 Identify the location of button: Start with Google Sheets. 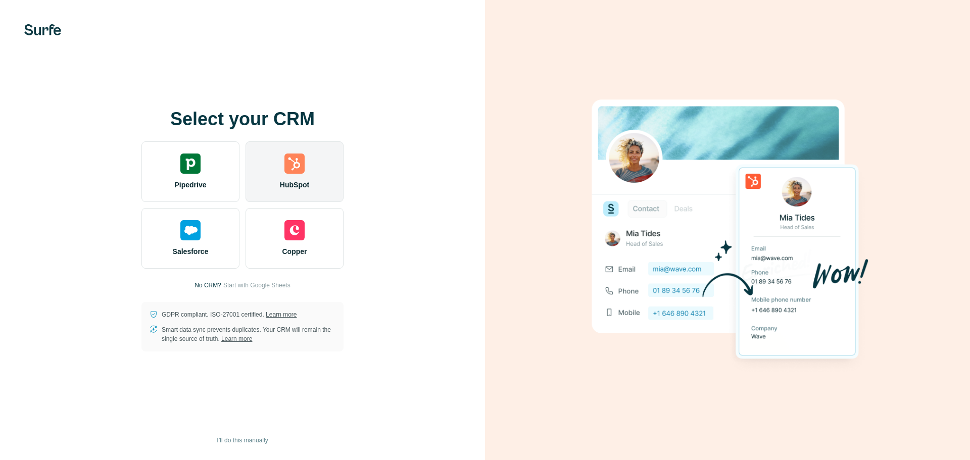
(257, 285).